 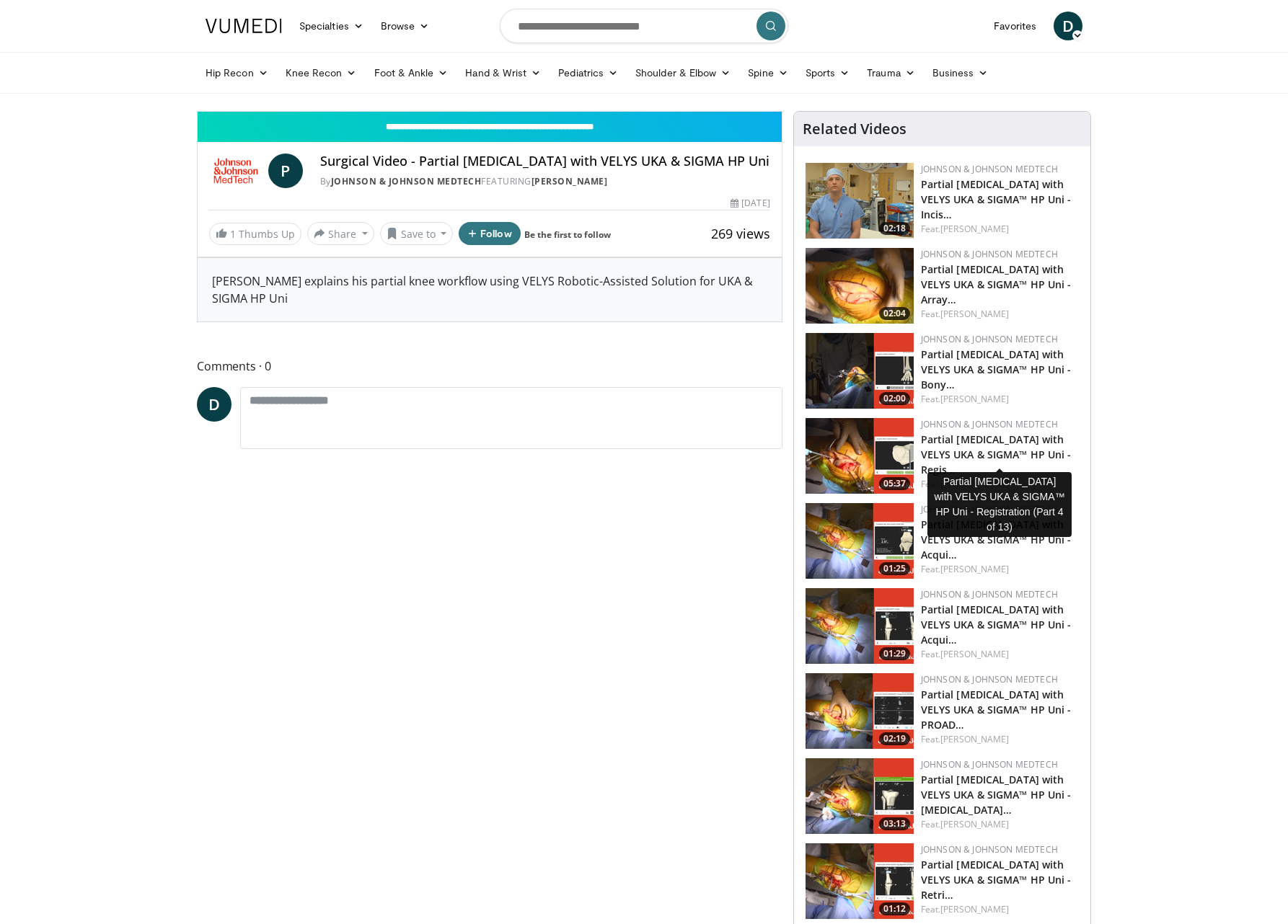 What do you see at coordinates (894, 228) in the screenshot?
I see `span: 02:18` at bounding box center [894, 228].